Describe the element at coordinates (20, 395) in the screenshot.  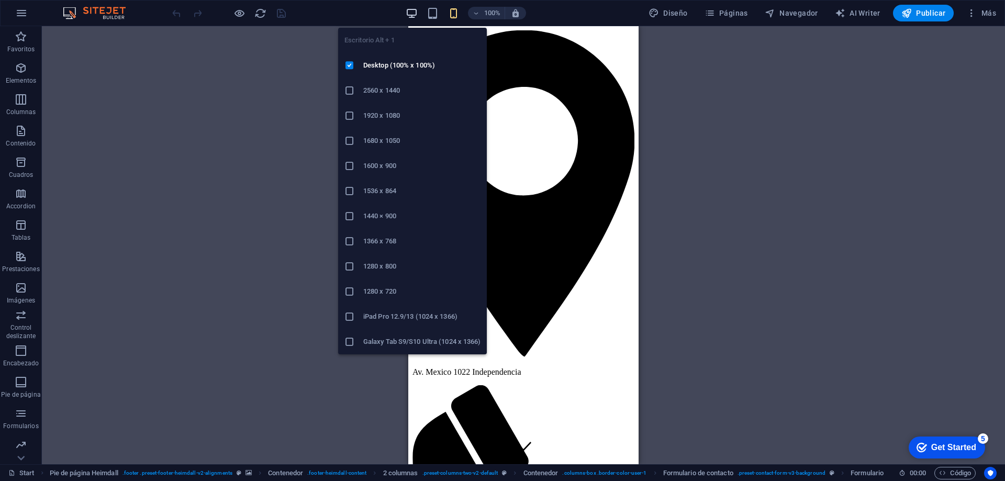
I see `p: Pie de página` at that location.